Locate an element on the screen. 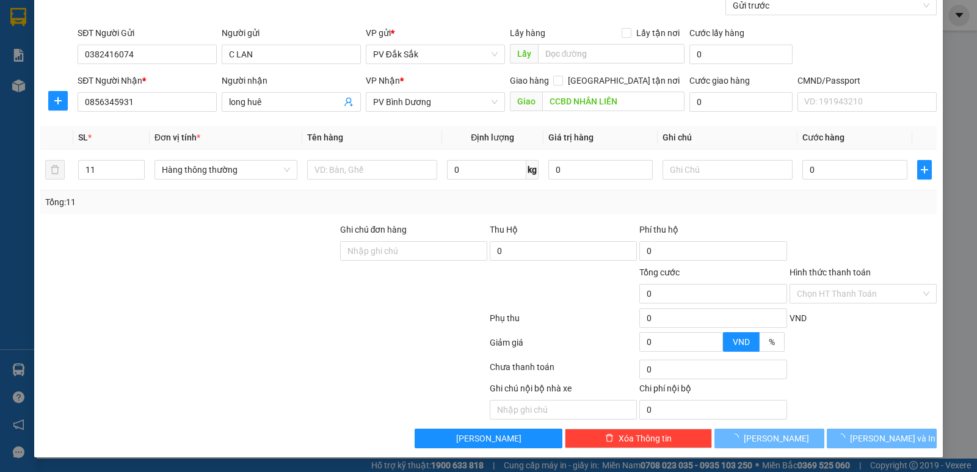 The image size is (977, 472). div: Phụ thu is located at coordinates (563, 322).